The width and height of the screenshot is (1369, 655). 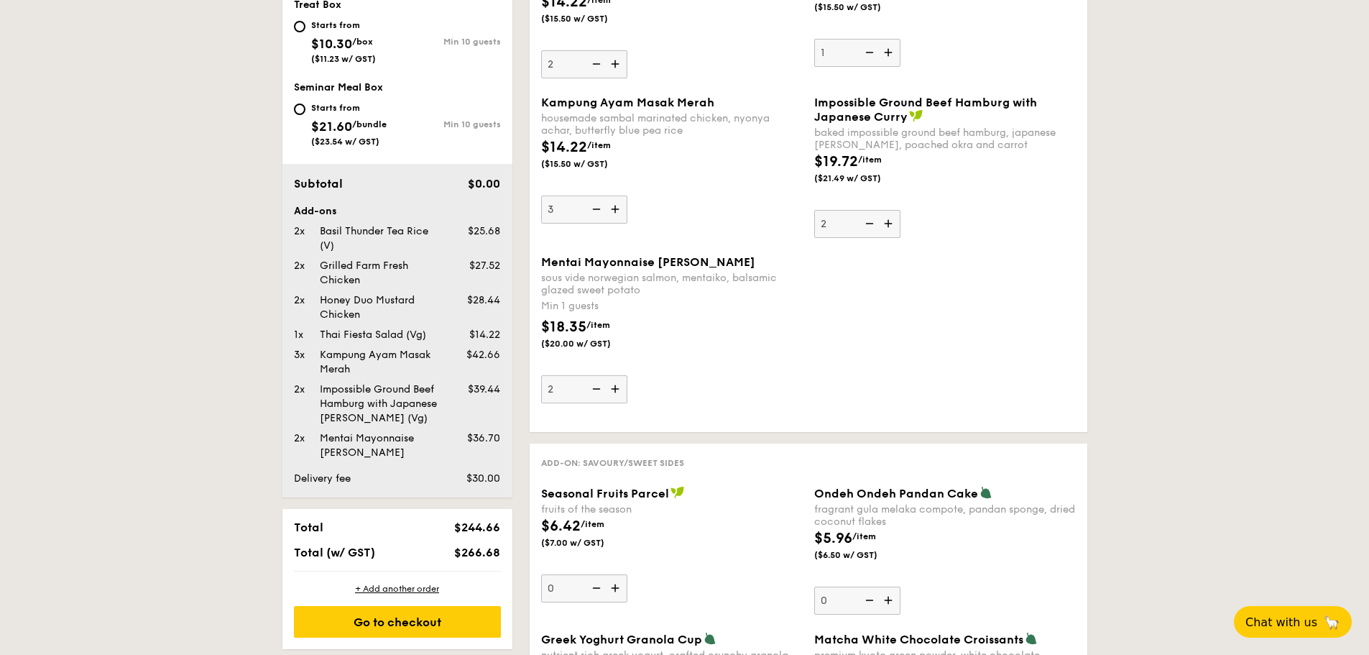 I want to click on span: /bundle, so click(x=369, y=124).